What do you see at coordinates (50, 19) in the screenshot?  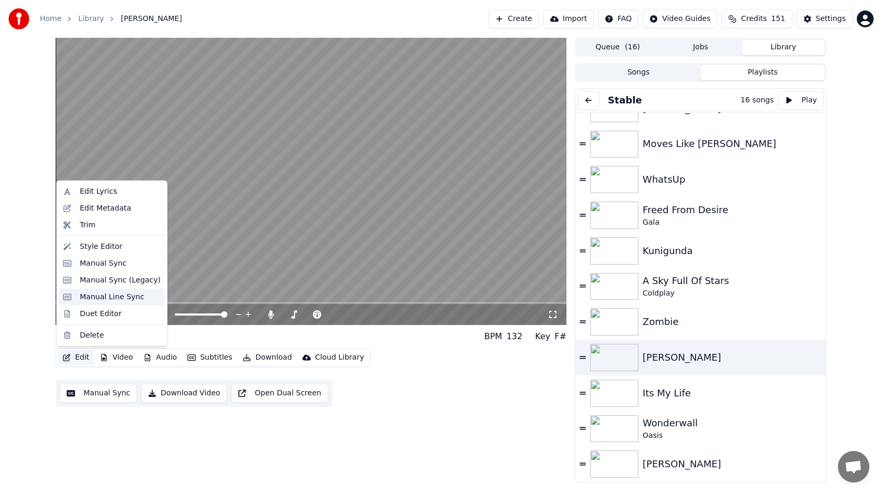 I see `a: Home` at bounding box center [50, 19].